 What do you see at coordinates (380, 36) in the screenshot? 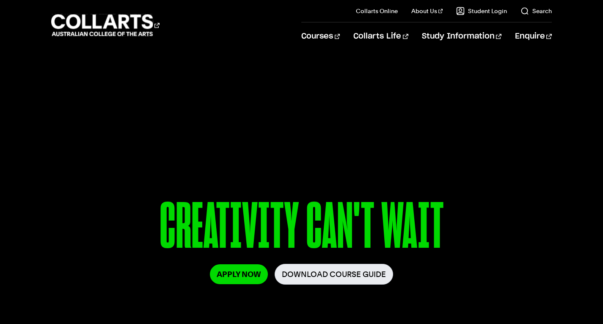
I see `a: Collarts Life` at bounding box center [380, 36].